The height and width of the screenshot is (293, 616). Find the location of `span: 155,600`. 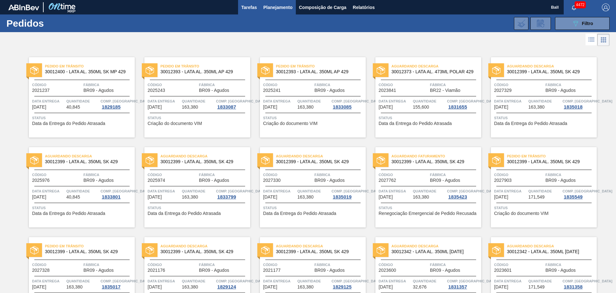

span: 155,600 is located at coordinates (421, 107).